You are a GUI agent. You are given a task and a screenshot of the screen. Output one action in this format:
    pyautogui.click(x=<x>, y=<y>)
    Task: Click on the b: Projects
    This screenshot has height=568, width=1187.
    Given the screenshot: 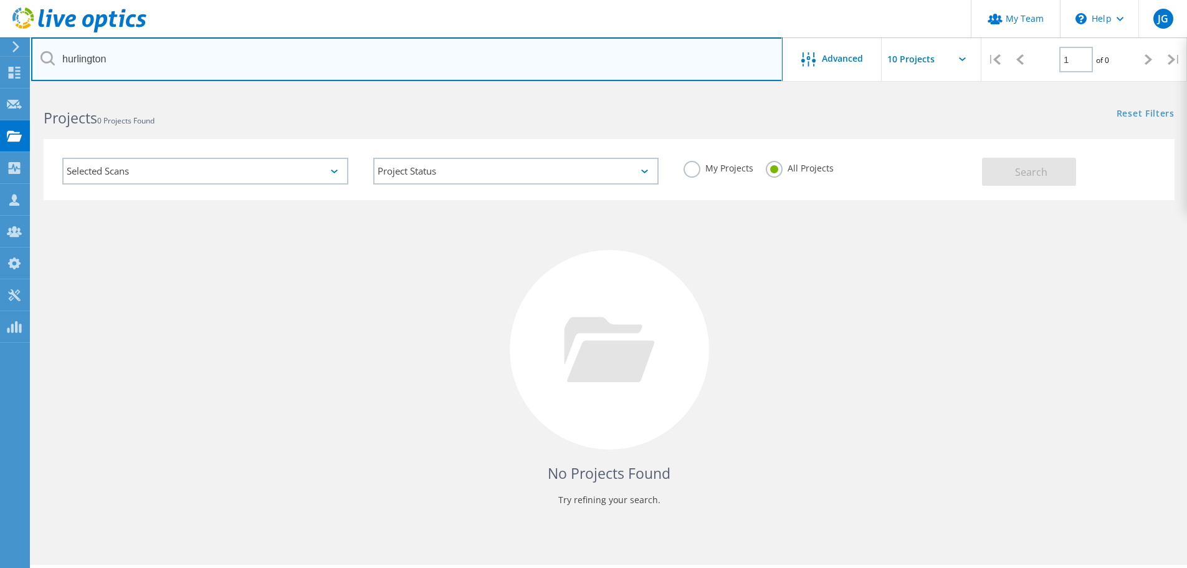 What is the action you would take?
    pyautogui.click(x=70, y=118)
    